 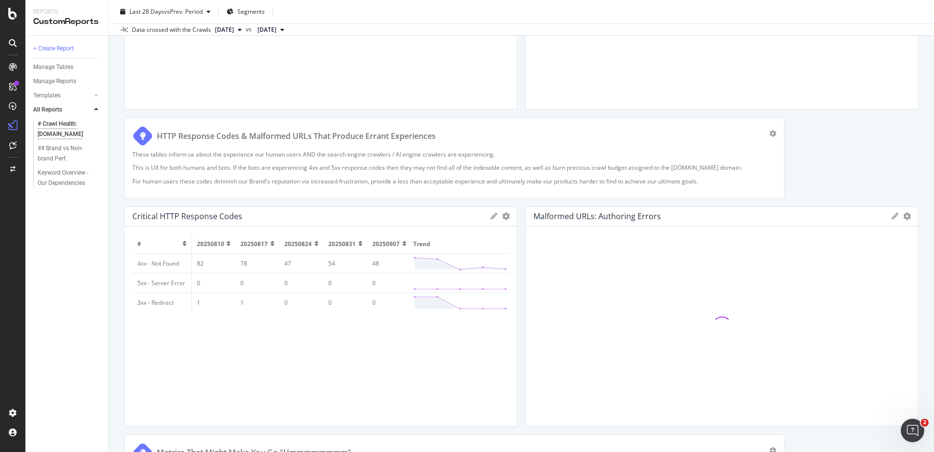 I want to click on div: Reports, so click(x=66, y=12).